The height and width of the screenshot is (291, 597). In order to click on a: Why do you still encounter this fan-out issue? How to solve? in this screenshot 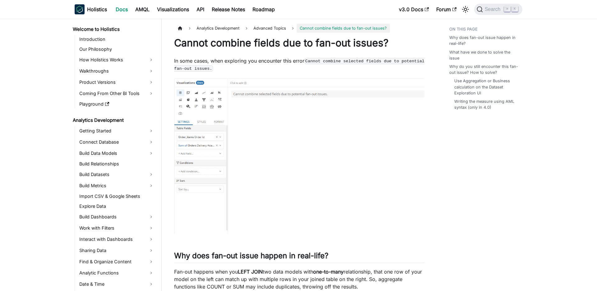, I will do `click(484, 69)`.